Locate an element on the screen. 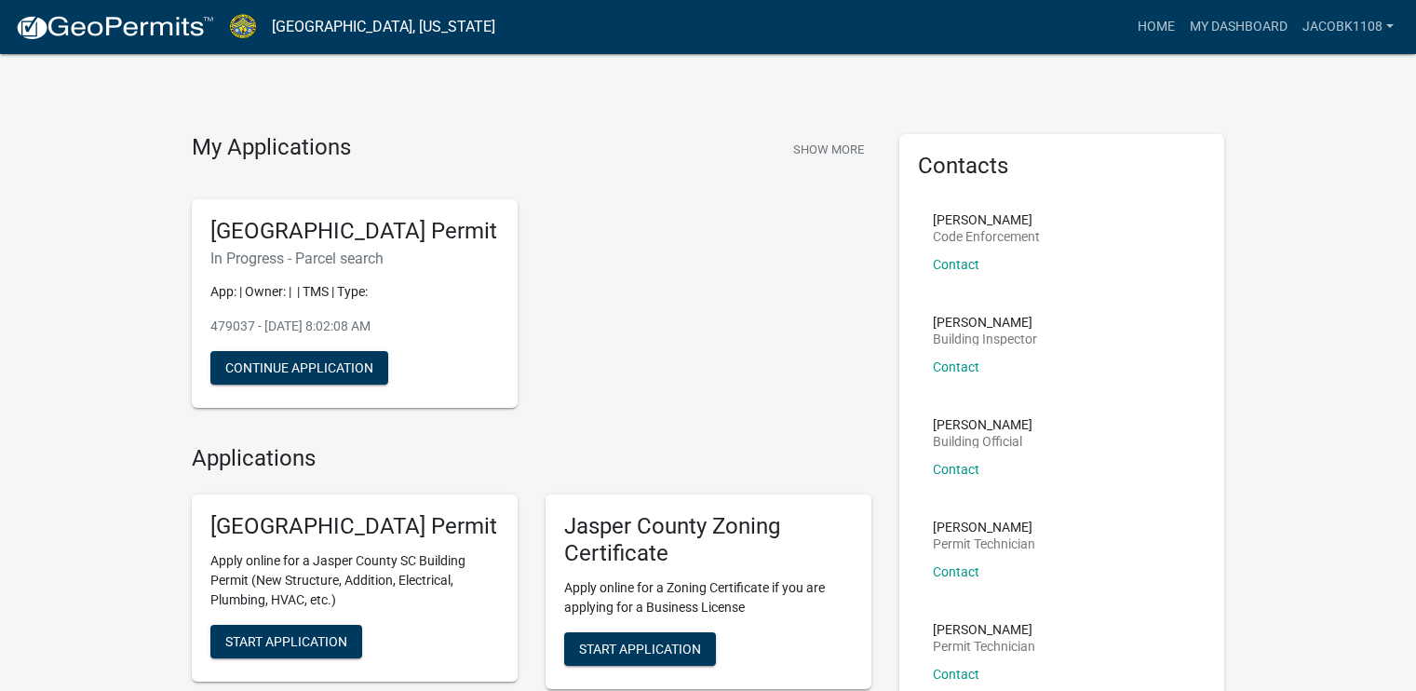  p: Apply online for a Jasper County SC Building Permit (New Structure, Addition, Electrical, Plumbin... is located at coordinates (355, 580).